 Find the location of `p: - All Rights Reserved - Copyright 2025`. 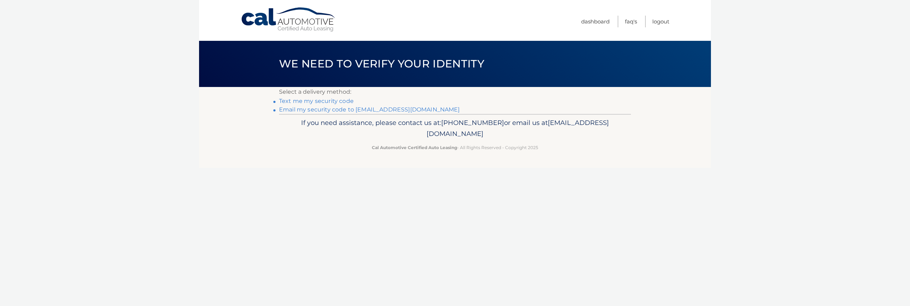

p: - All Rights Reserved - Copyright 2025 is located at coordinates (455, 147).